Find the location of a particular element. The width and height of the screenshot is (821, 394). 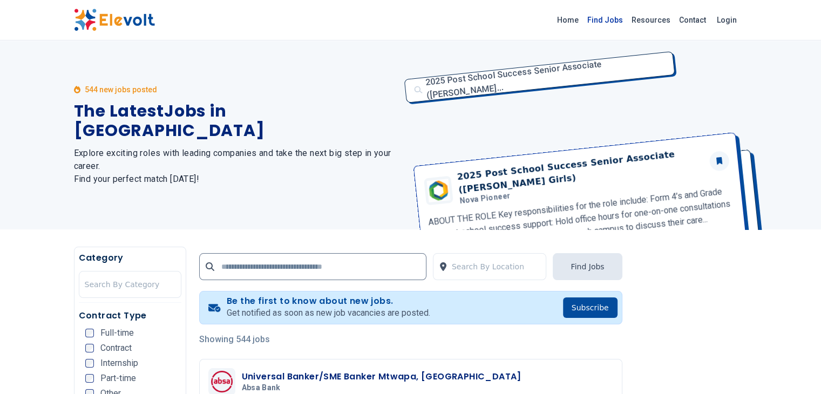

a: Resources is located at coordinates (651, 20).